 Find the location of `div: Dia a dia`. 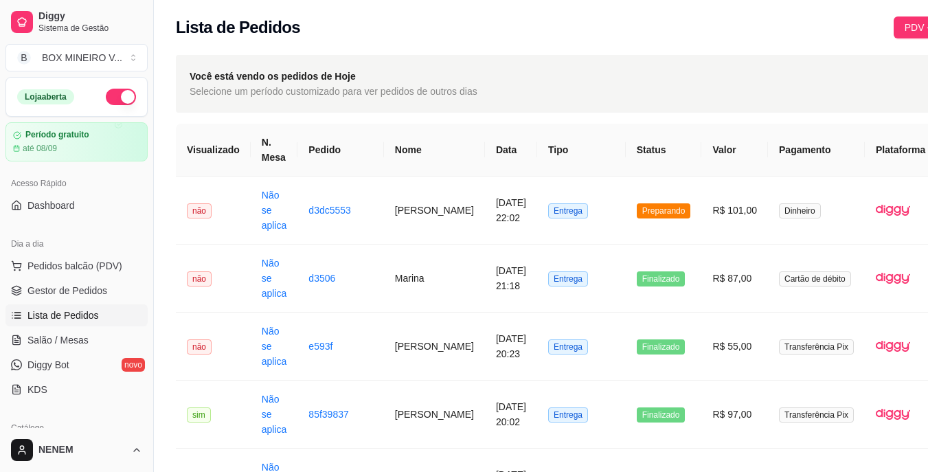

div: Dia a dia is located at coordinates (76, 244).